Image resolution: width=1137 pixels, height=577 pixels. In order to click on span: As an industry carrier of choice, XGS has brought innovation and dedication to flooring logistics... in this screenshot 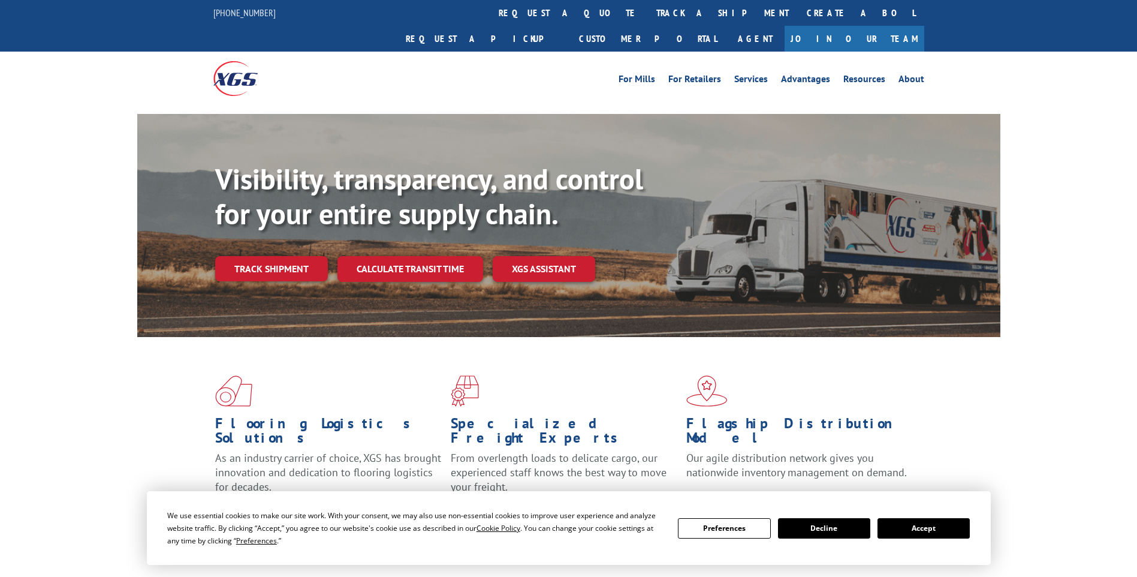, I will do `click(328, 472)`.